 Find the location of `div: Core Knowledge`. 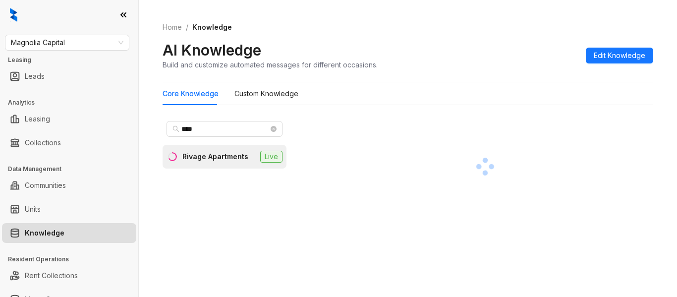

div: Core Knowledge is located at coordinates (190, 94).